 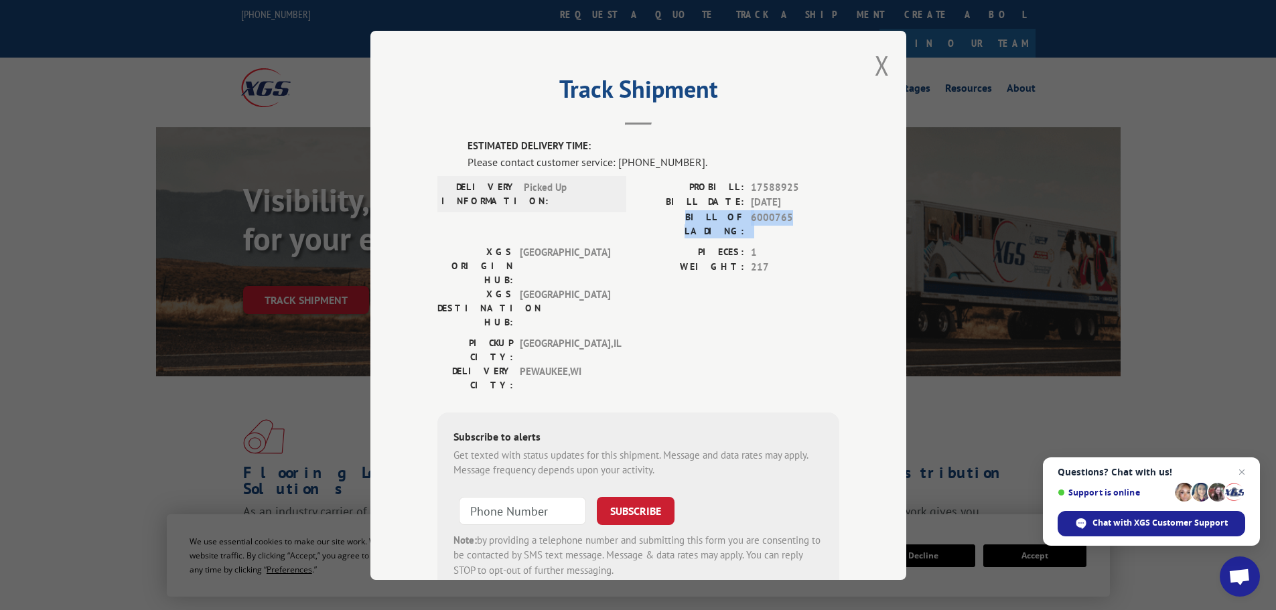 What do you see at coordinates (638, 462) in the screenshot?
I see `div: Get texted with status updates for this shipment. Message and data rates may apply. Message frequ...` at bounding box center [638, 462].